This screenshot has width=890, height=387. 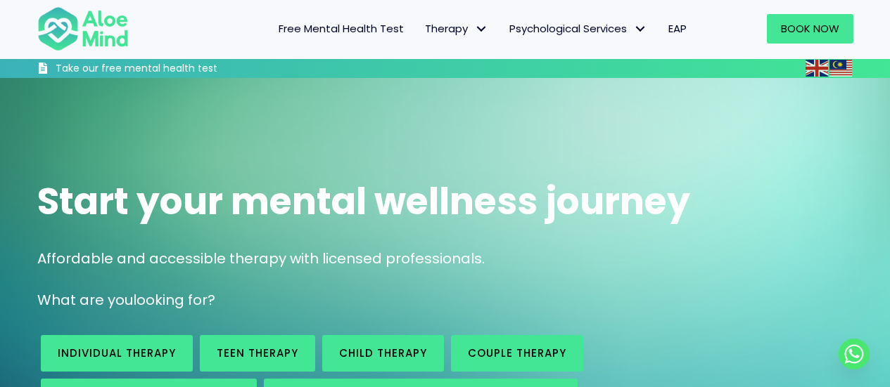 What do you see at coordinates (854, 354) in the screenshot?
I see `a: Whatsapp` at bounding box center [854, 354].